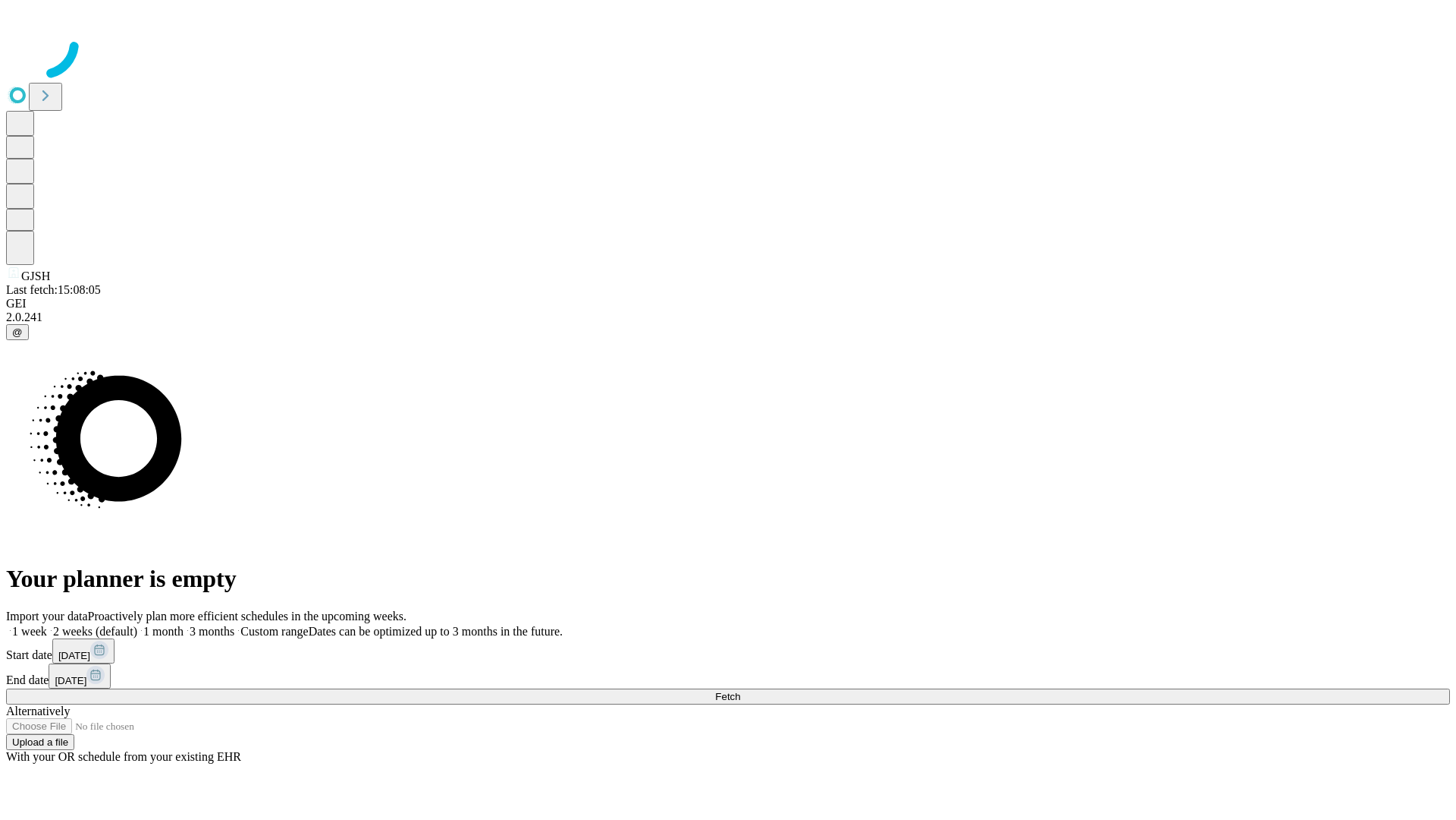  I want to click on span: Dates can be optimized up to 3 months in the future., so click(436, 631).